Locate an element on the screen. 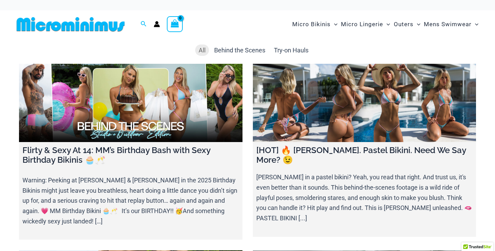  a: Search icon link is located at coordinates (144, 24).